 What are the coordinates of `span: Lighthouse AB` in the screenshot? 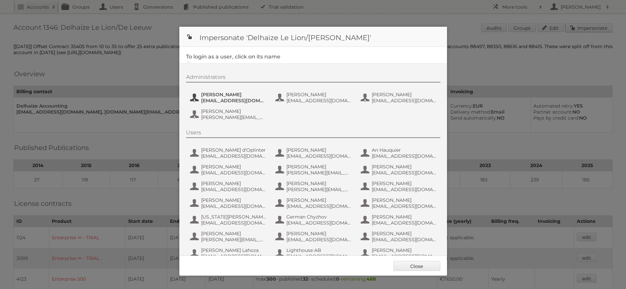 It's located at (319, 251).